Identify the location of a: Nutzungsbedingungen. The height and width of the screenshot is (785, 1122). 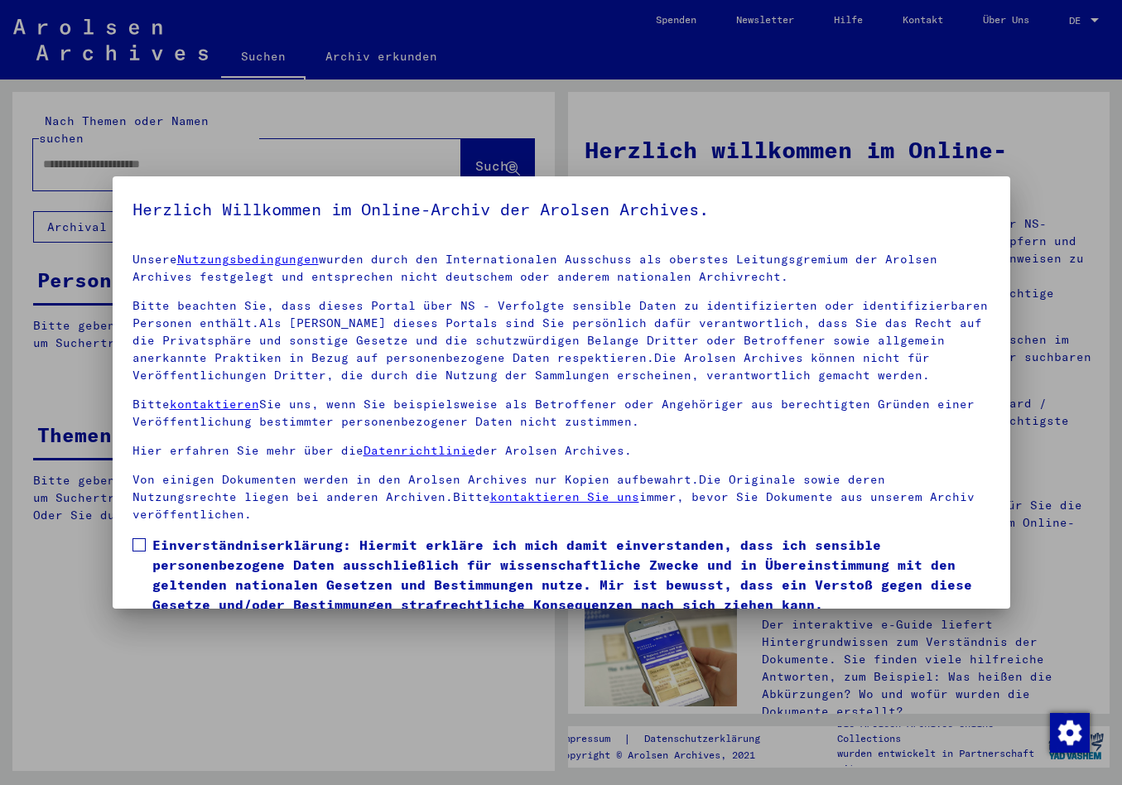
(247, 259).